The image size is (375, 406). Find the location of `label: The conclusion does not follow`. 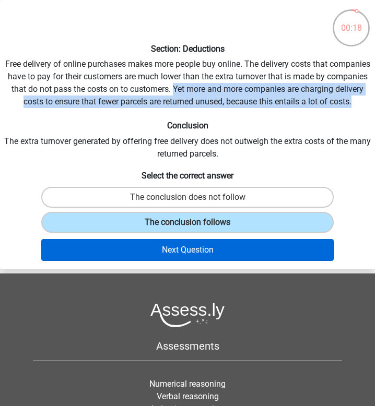

label: The conclusion does not follow is located at coordinates (187, 197).